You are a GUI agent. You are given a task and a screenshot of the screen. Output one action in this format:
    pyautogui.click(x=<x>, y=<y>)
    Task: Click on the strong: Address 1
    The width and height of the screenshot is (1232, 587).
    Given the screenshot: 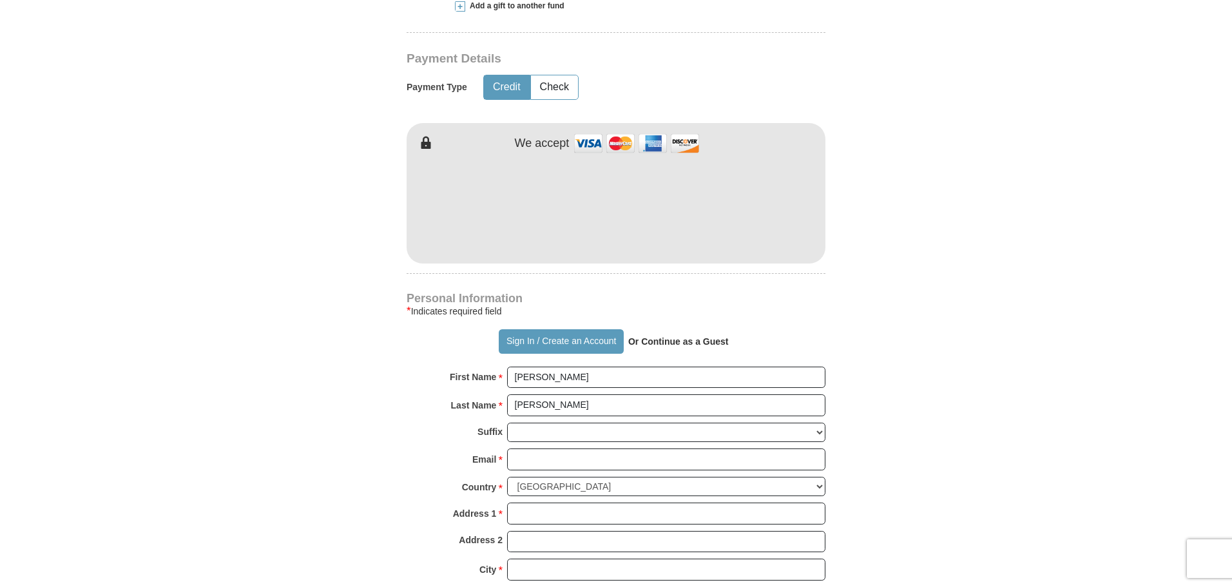 What is the action you would take?
    pyautogui.click(x=475, y=514)
    